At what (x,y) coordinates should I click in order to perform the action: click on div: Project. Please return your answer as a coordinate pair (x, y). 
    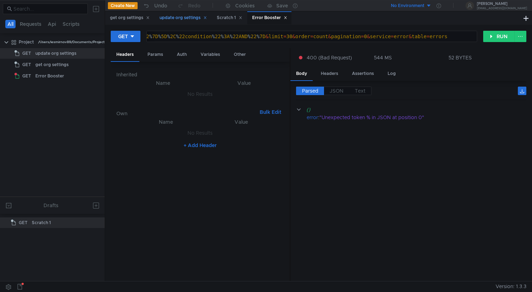
    Looking at the image, I should click on (26, 42).